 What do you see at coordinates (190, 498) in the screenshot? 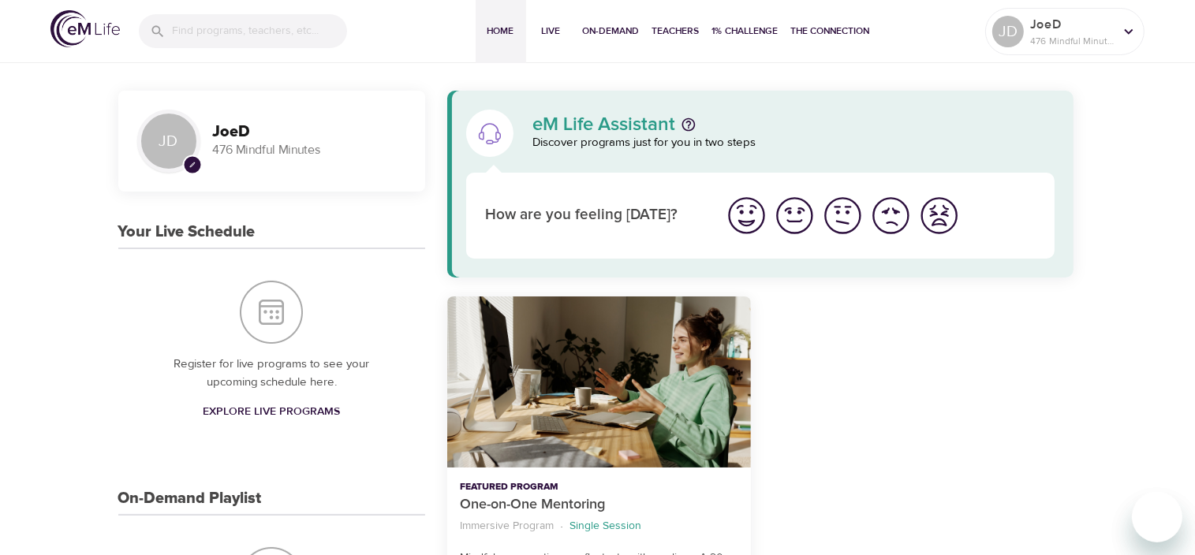
I see `h3: On-Demand Playlist` at bounding box center [190, 498].